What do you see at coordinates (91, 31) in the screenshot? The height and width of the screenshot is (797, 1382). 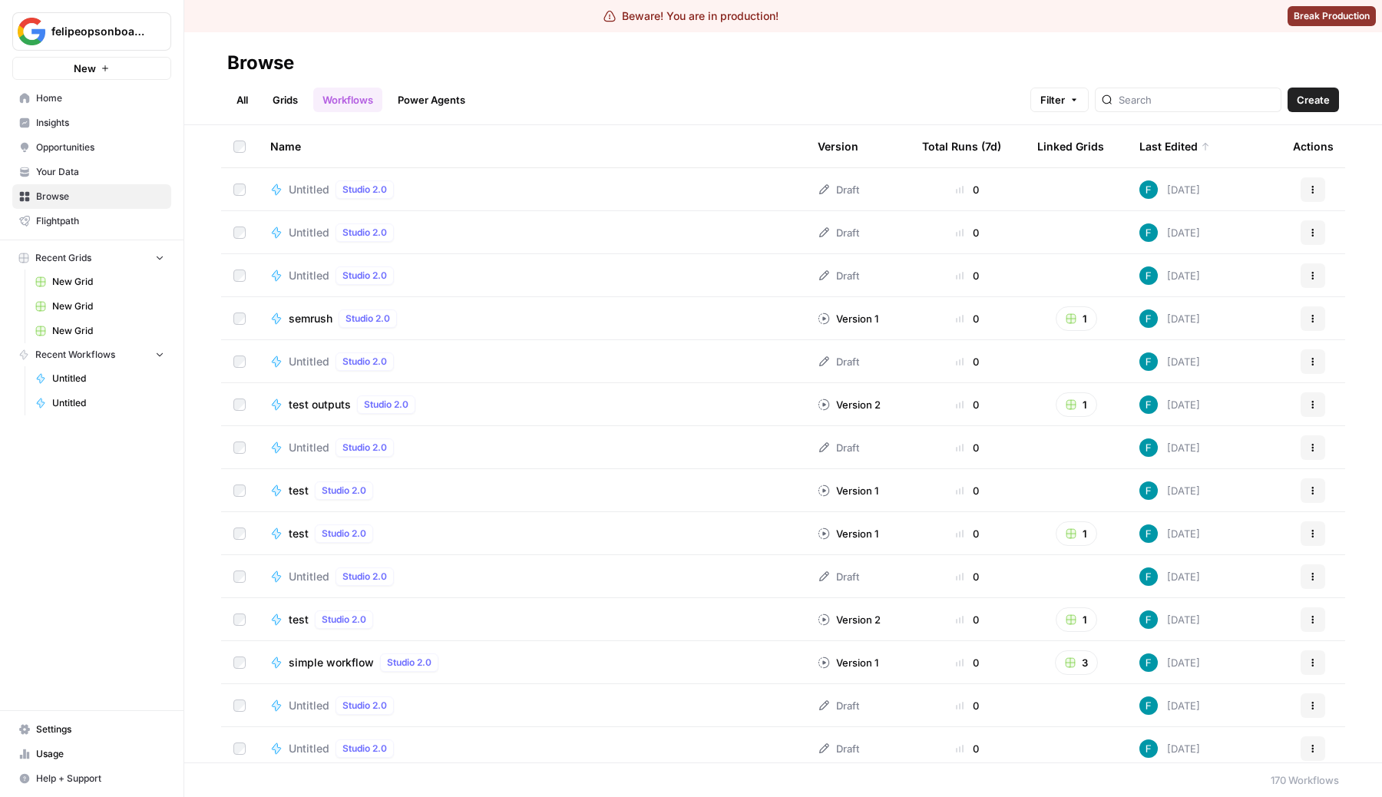 I see `button: Workspace: felipeopsonboarding` at bounding box center [91, 31].